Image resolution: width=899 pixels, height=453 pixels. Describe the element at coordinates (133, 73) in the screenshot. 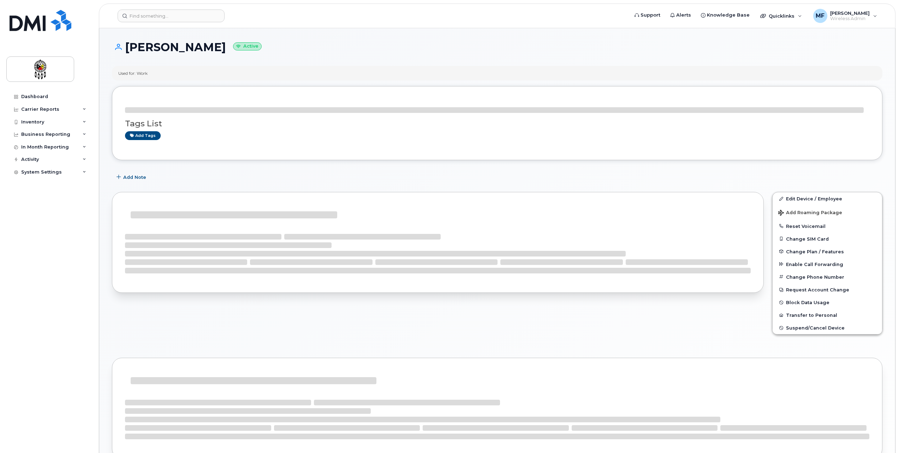

I see `div: Used for: Work` at that location.